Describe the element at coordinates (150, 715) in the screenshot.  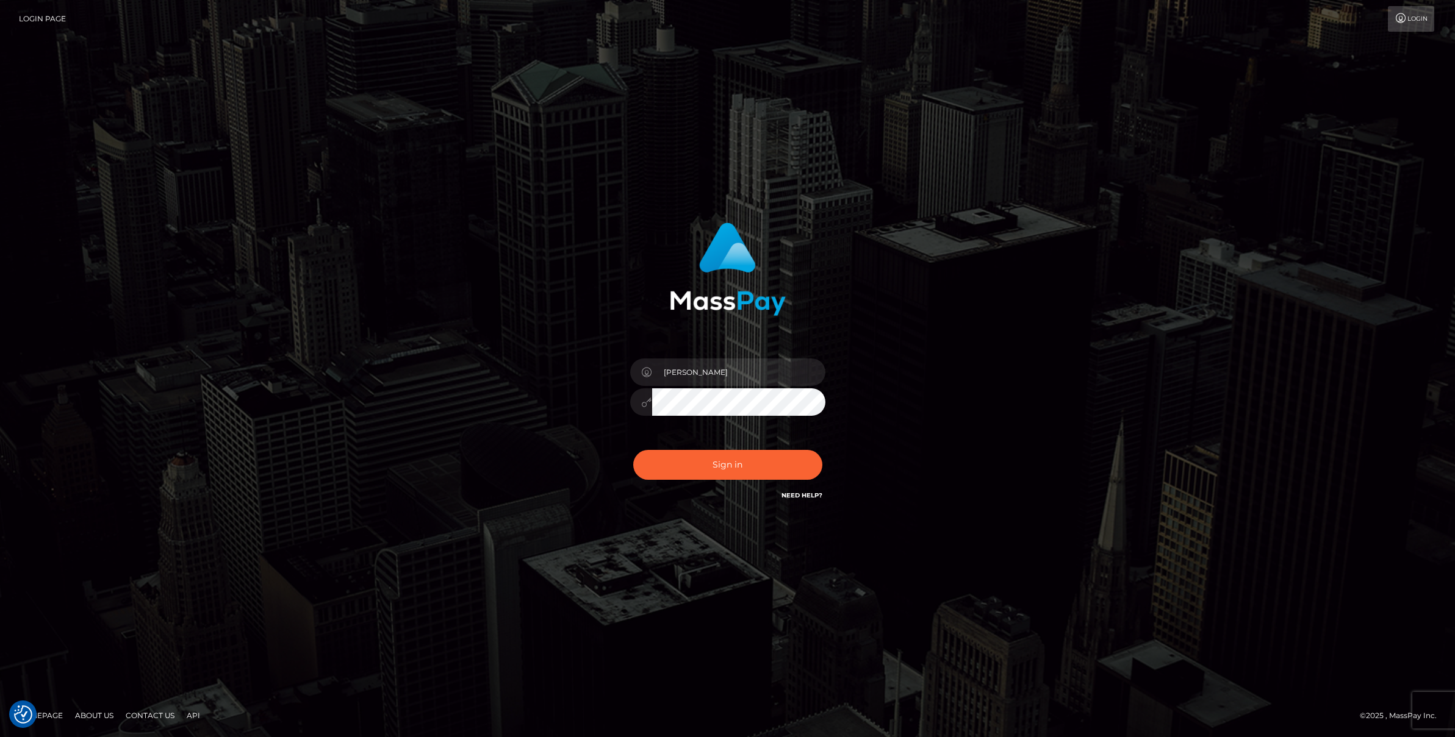
I see `a: Contact Us` at that location.